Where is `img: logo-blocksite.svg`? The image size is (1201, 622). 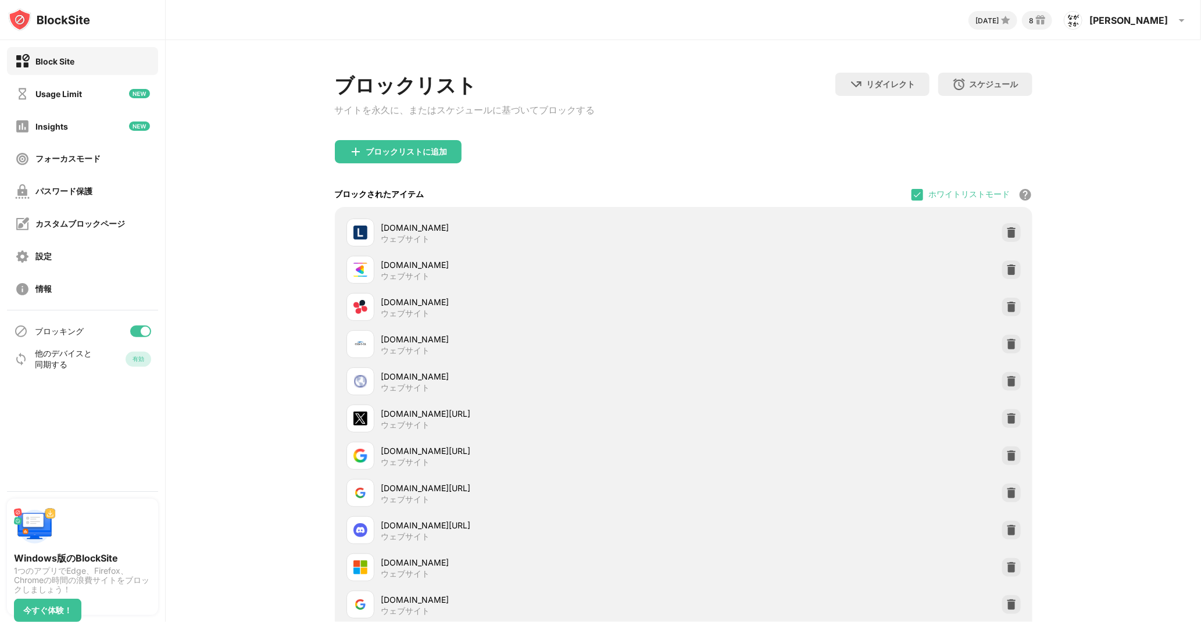 img: logo-blocksite.svg is located at coordinates (49, 20).